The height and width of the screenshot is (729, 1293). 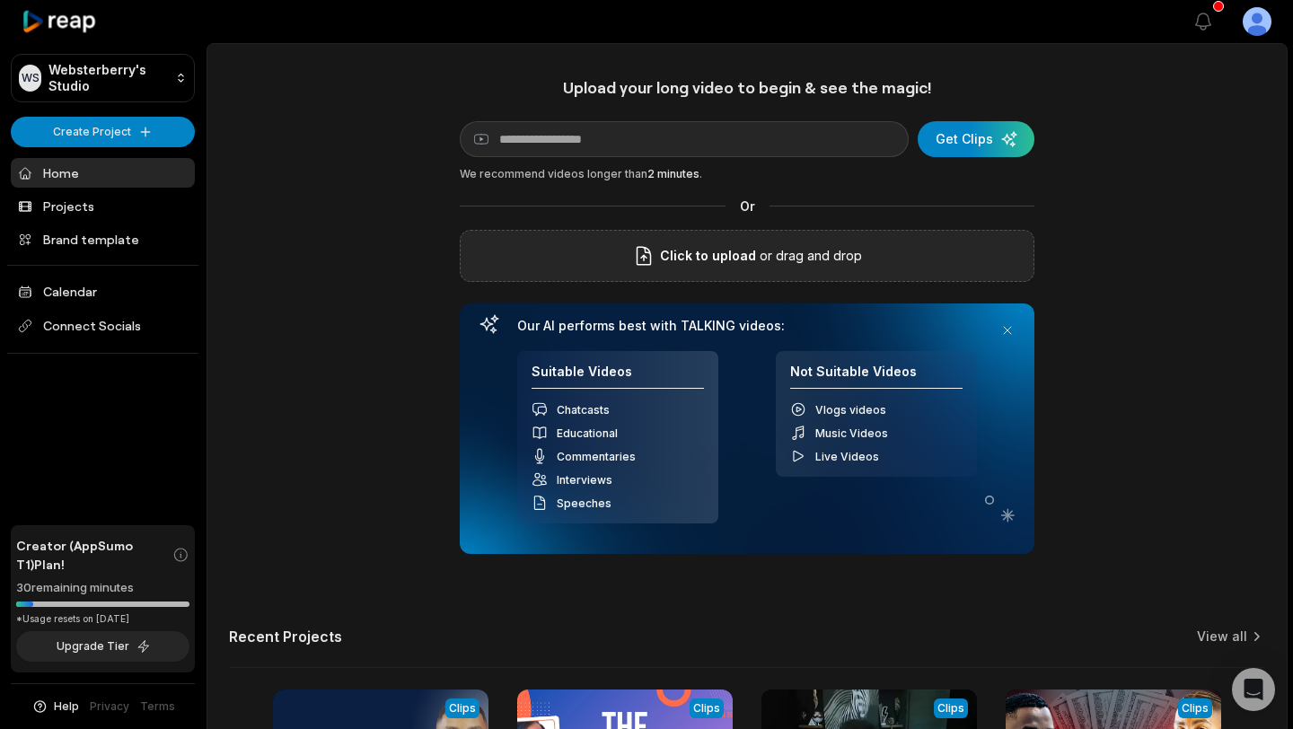 I want to click on h3: Our AI performs best with TALKING videos:, so click(x=747, y=326).